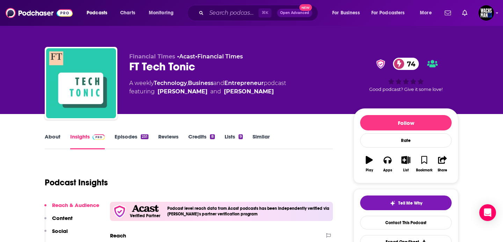 The width and height of the screenshot is (503, 242). Describe the element at coordinates (232, 13) in the screenshot. I see `input: Search podcasts, credits, & more...` at that location.